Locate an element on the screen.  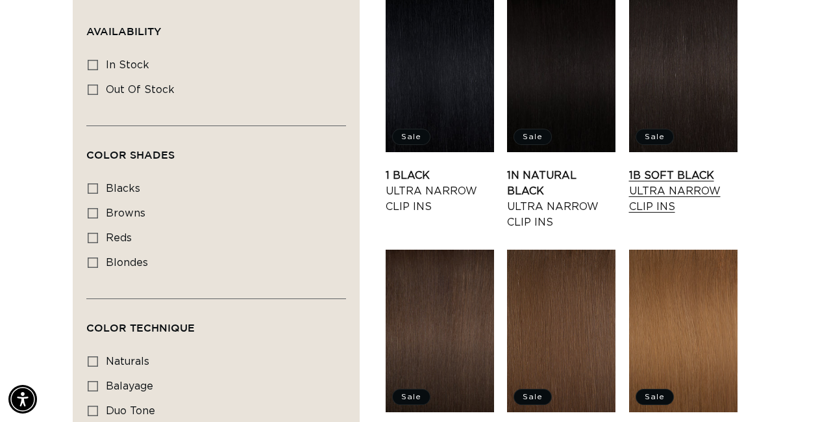
span: duo tone is located at coordinates (131, 410).